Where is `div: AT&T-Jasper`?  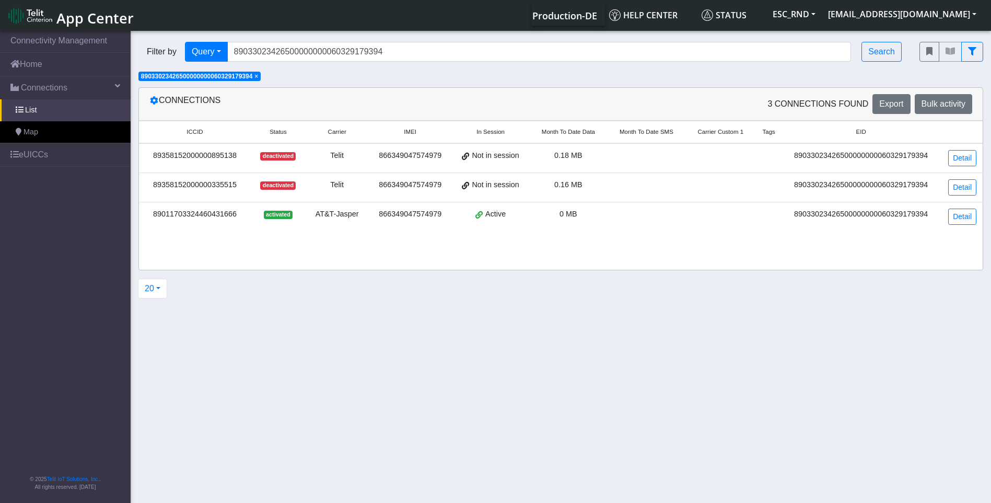
div: AT&T-Jasper is located at coordinates (337, 214).